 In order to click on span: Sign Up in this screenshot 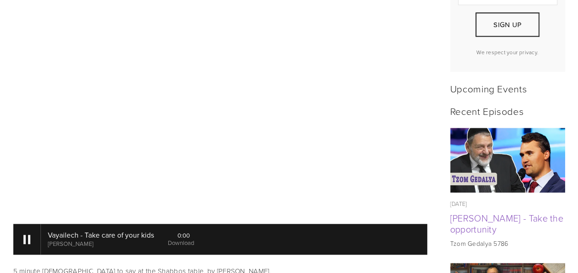, I will do `click(507, 24)`.